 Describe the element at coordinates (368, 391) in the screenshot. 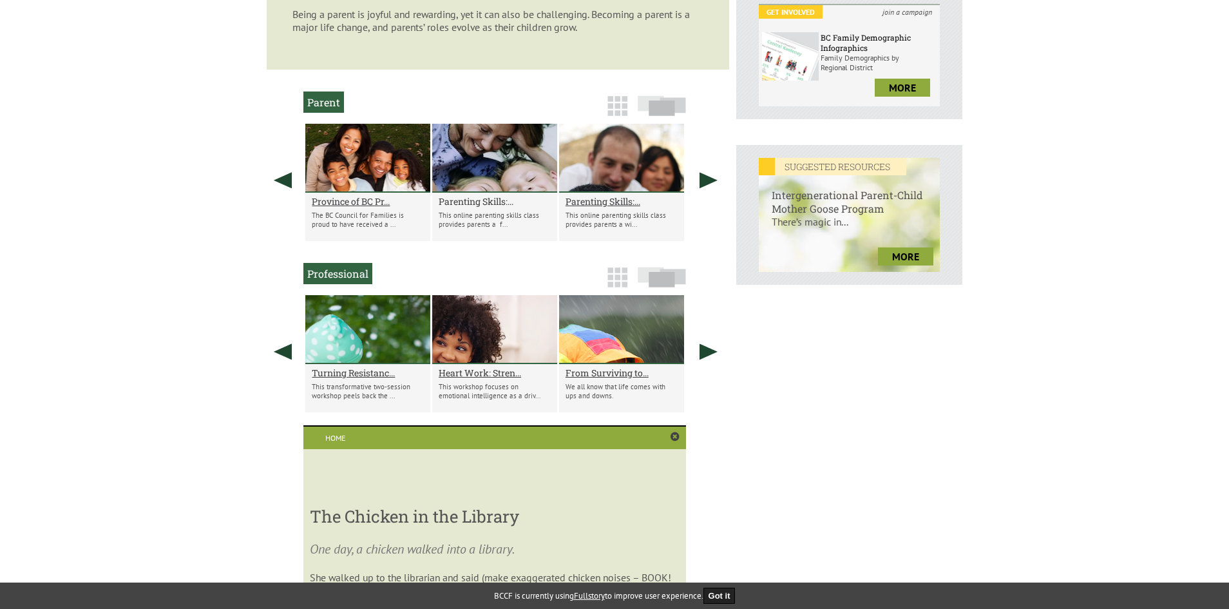

I see `p: This transformative two-session workshop peels back the ...` at that location.